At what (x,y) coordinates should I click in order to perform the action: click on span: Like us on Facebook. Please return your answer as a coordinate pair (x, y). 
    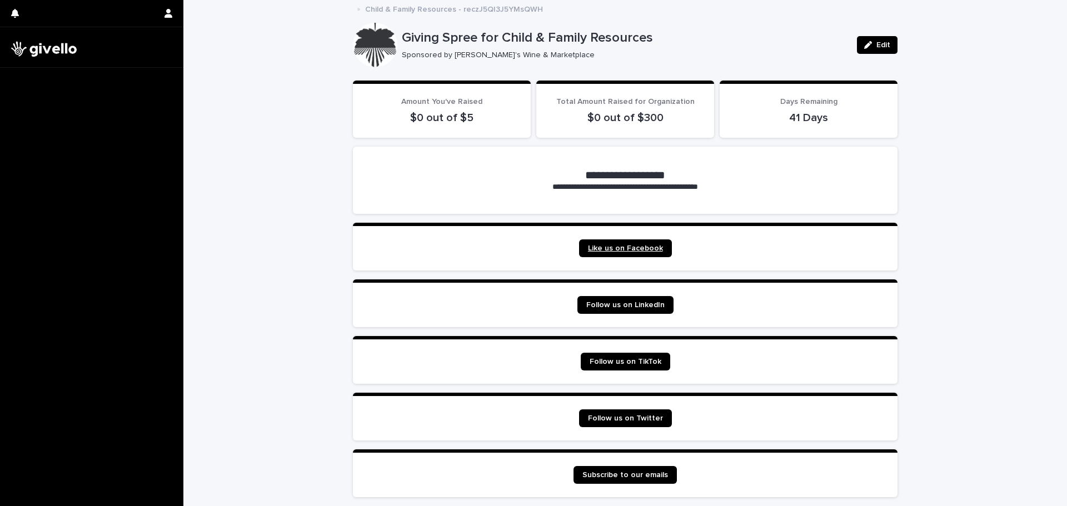
    Looking at the image, I should click on (625, 249).